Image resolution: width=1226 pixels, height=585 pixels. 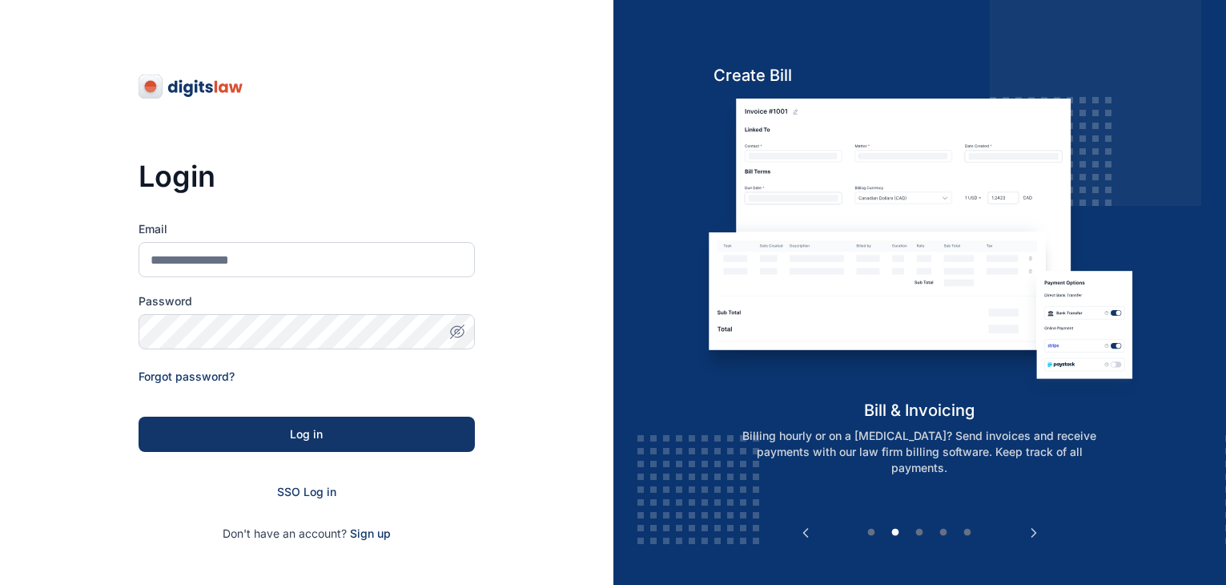 What do you see at coordinates (944, 533) in the screenshot?
I see `button: 4` at bounding box center [944, 533].